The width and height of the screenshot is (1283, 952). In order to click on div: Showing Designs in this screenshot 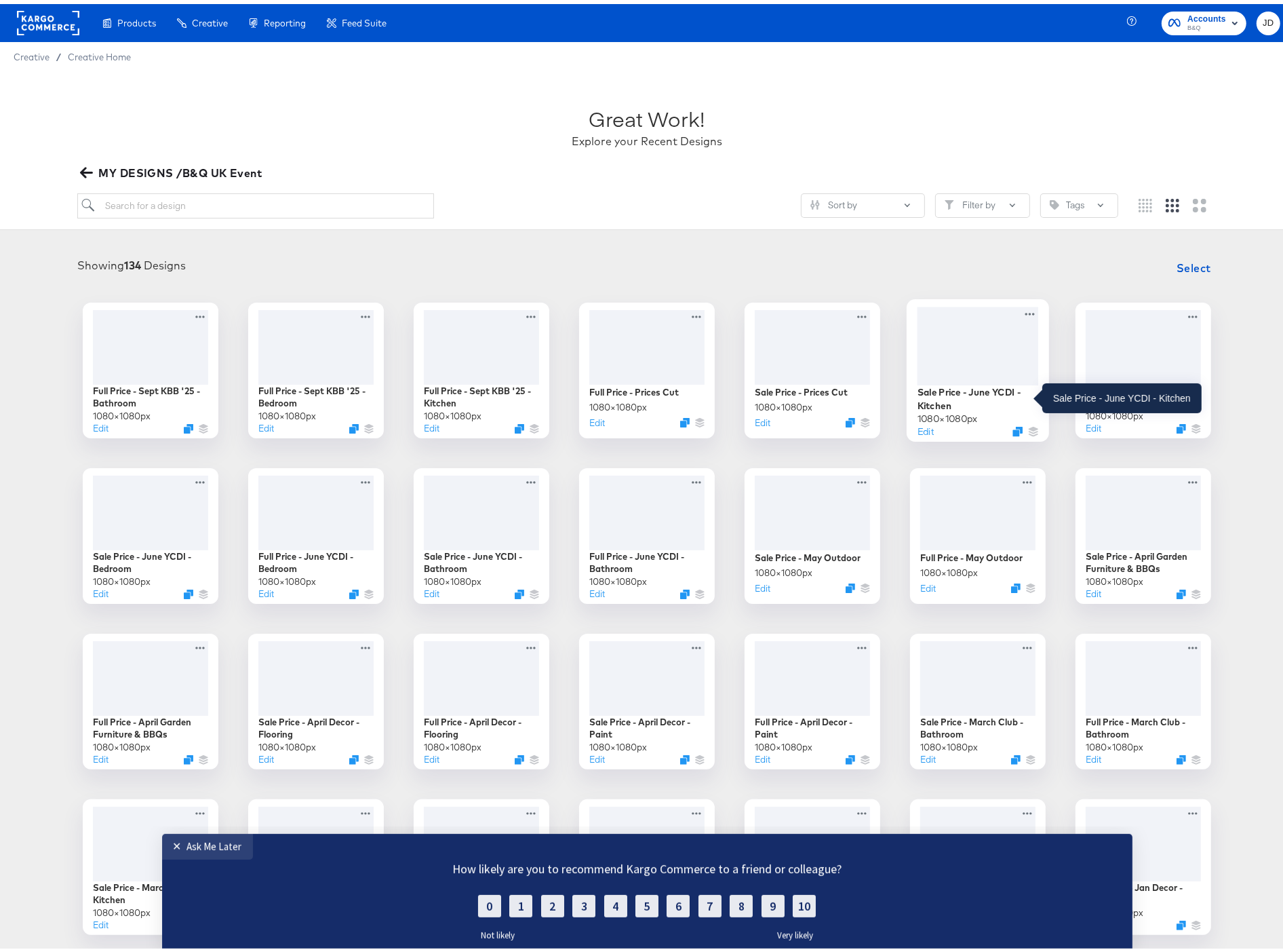, I will do `click(132, 261)`.